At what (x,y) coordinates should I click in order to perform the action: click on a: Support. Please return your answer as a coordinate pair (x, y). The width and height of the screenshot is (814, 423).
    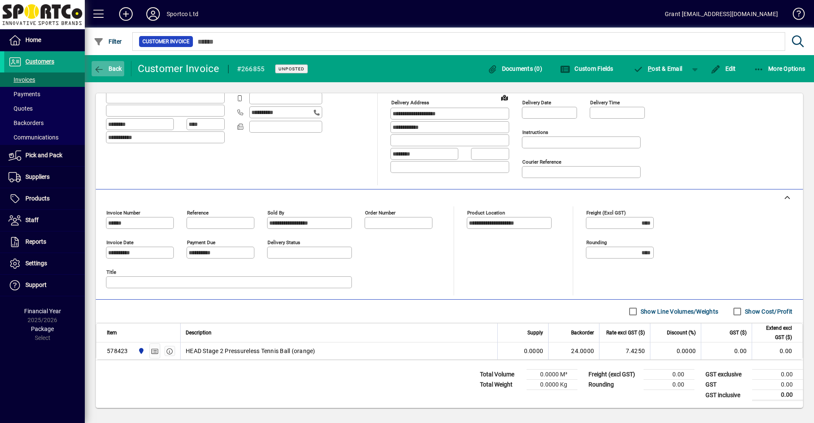
    Looking at the image, I should click on (45, 285).